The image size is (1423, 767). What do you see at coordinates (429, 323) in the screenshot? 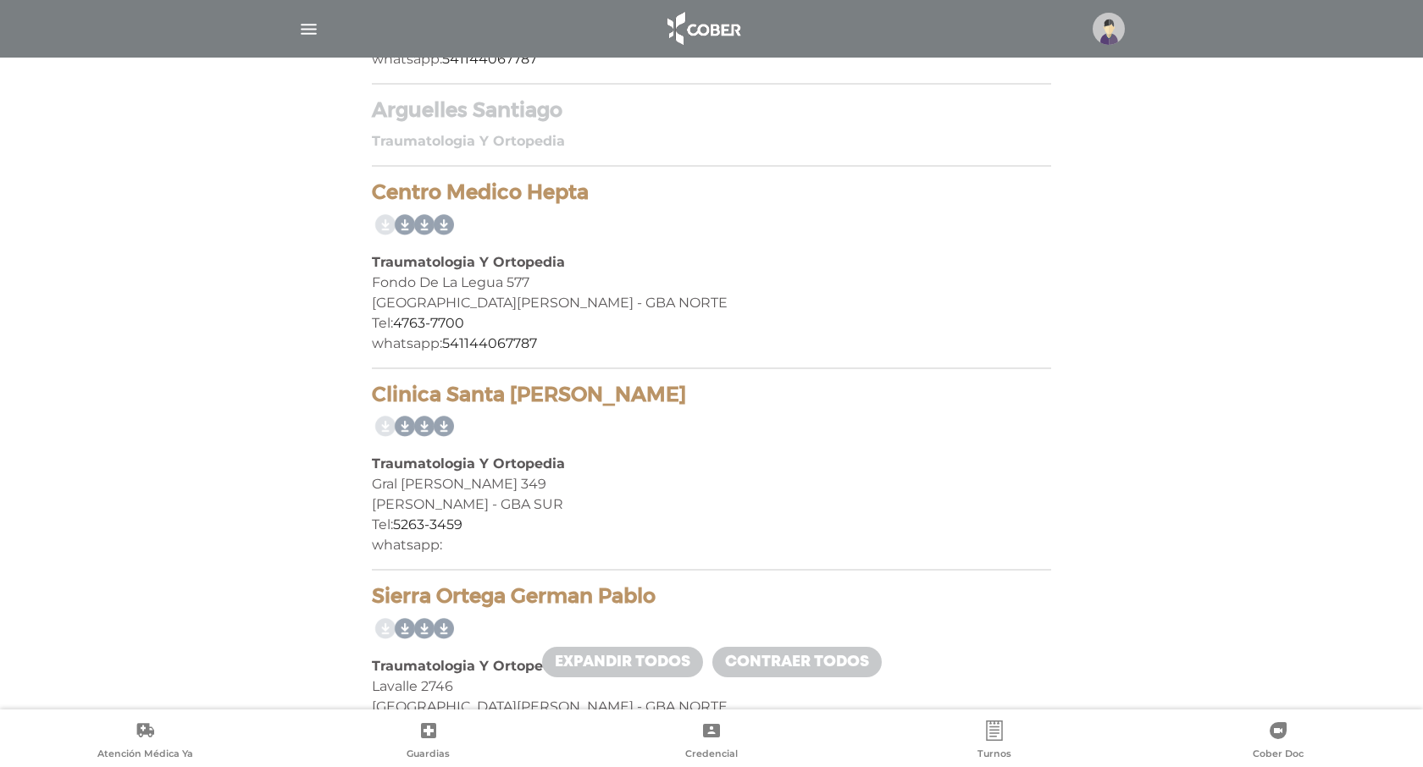
I see `a: 4763-7700` at bounding box center [429, 323].